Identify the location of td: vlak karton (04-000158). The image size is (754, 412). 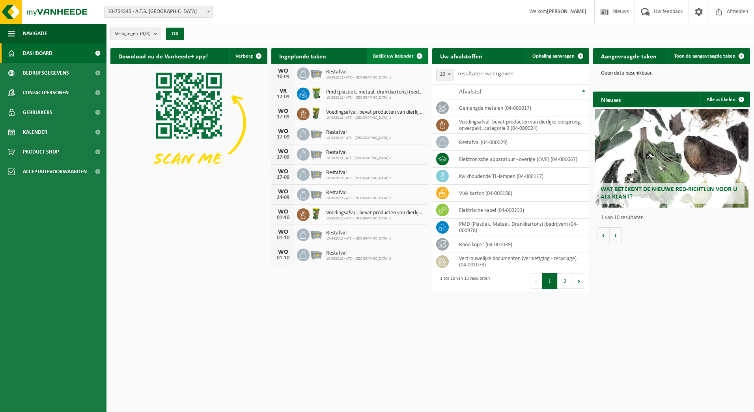
(521, 193).